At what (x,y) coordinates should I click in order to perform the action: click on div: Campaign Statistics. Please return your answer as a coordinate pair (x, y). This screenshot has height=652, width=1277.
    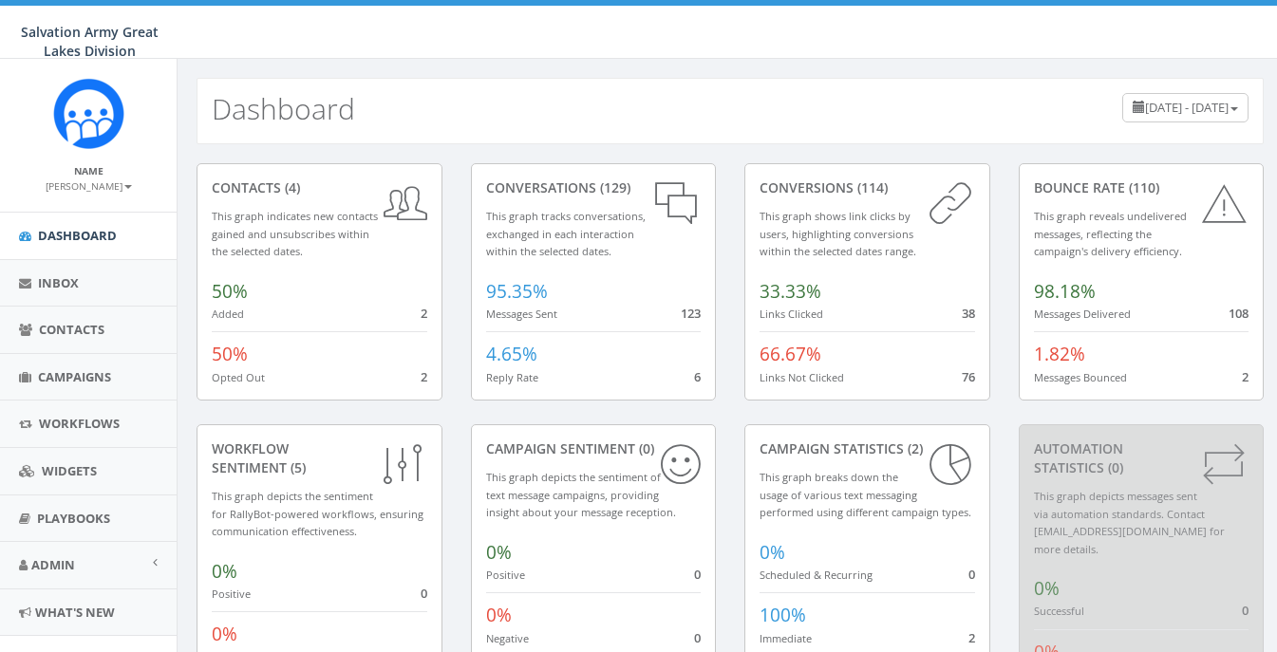
    Looking at the image, I should click on (867, 449).